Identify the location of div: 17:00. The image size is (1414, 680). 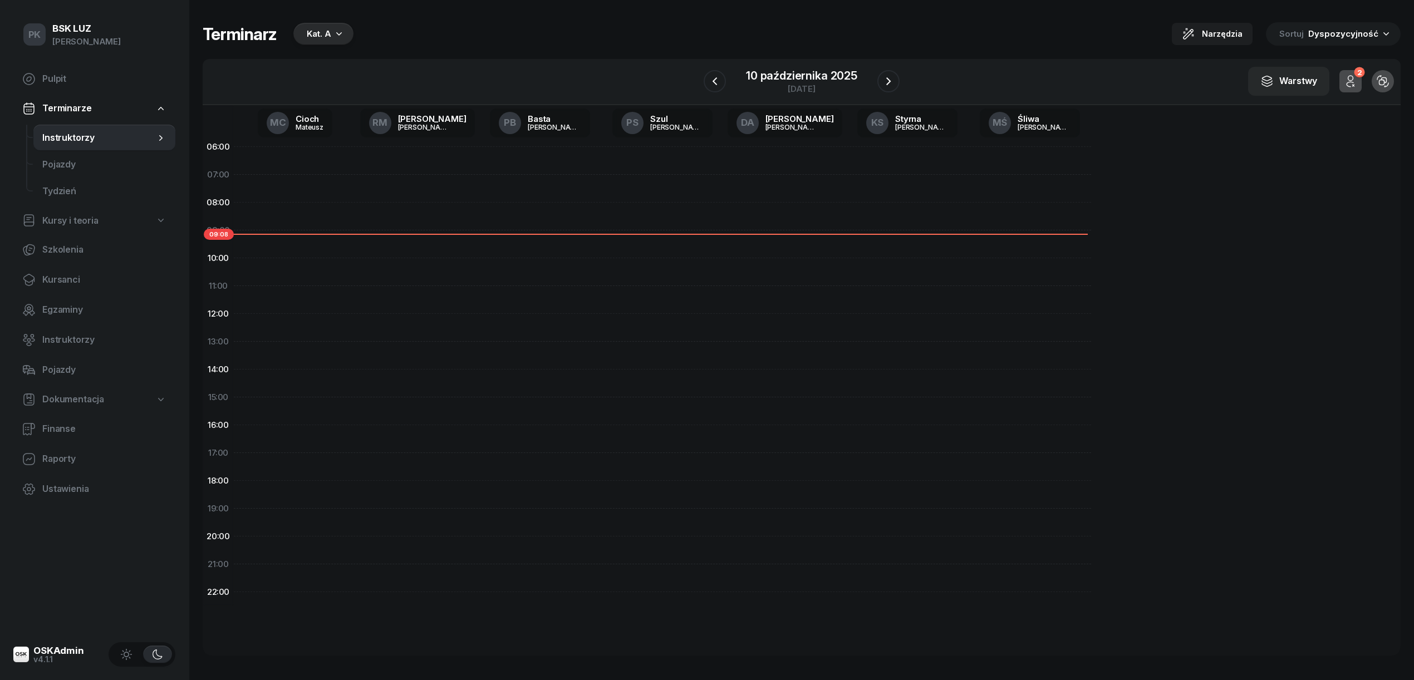
(218, 453).